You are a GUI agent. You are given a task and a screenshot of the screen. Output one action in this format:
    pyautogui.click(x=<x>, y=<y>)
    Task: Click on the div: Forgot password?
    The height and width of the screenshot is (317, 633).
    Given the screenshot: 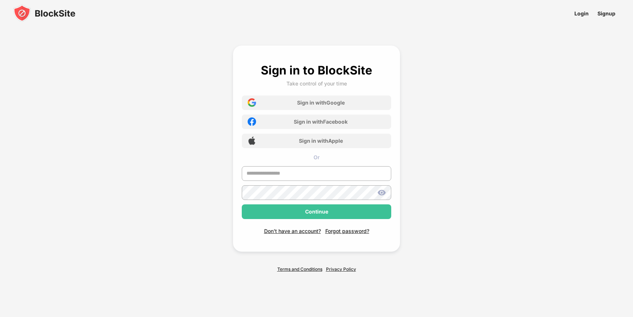 What is the action you would take?
    pyautogui.click(x=348, y=231)
    